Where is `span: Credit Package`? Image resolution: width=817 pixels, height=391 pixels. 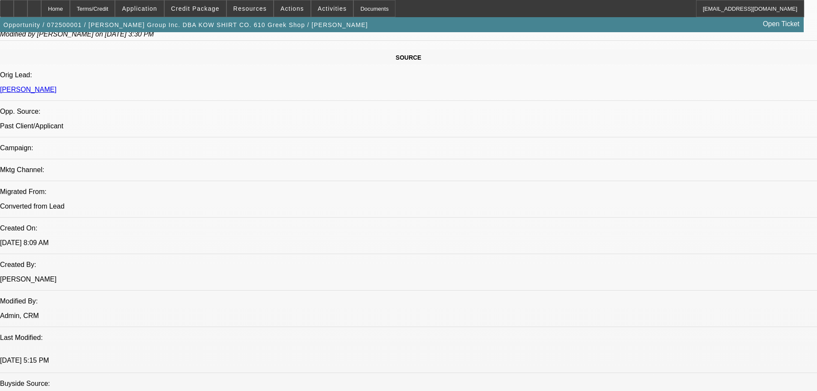
span: Credit Package is located at coordinates (195, 9).